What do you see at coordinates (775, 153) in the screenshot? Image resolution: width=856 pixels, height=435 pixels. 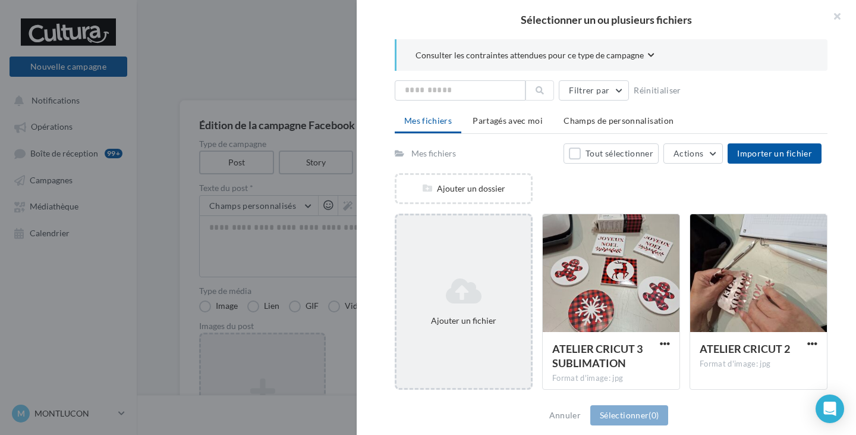 I see `span: Importer un fichier` at bounding box center [775, 153].